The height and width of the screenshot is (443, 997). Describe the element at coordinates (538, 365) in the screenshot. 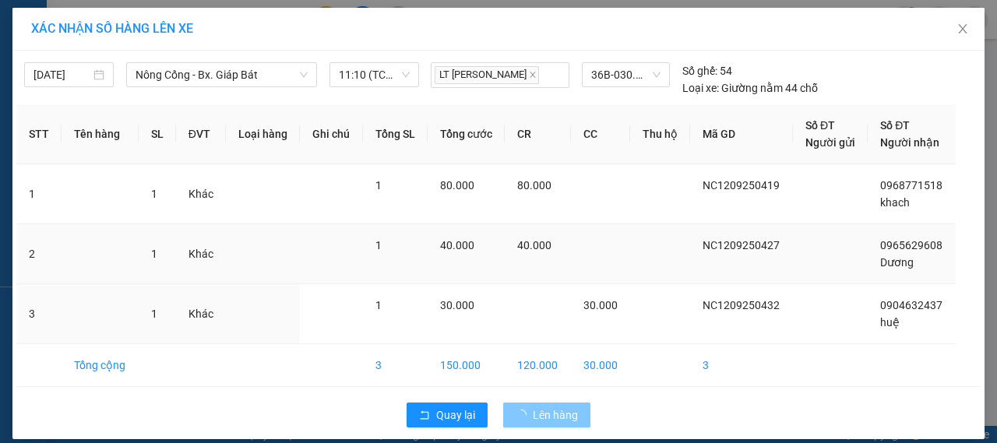

I see `td: 120.000` at that location.